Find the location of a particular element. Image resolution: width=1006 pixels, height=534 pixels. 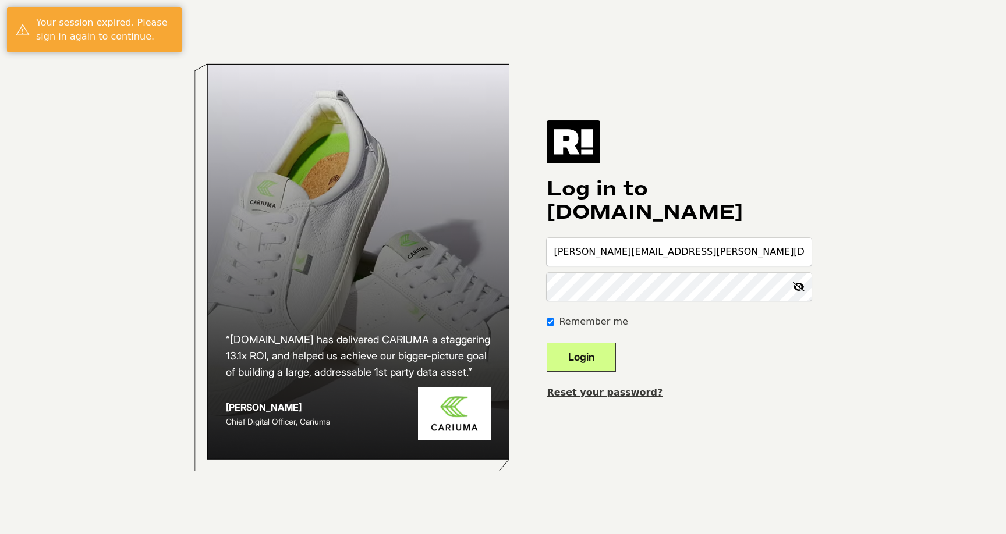

a: Reset your password? is located at coordinates (604, 392).